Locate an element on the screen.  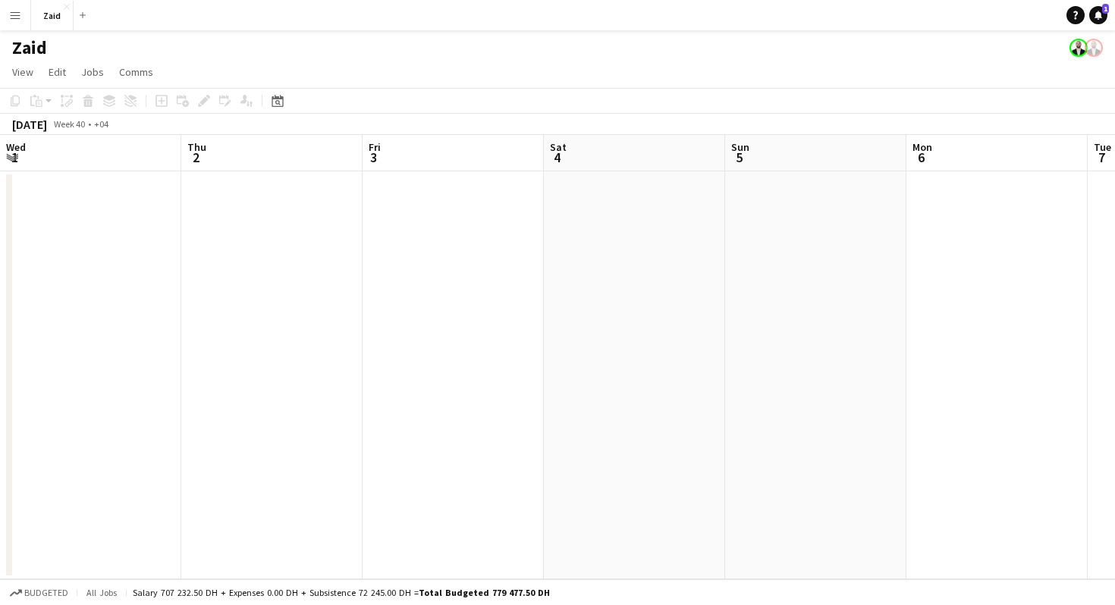
span: 7 is located at coordinates (1101, 157).